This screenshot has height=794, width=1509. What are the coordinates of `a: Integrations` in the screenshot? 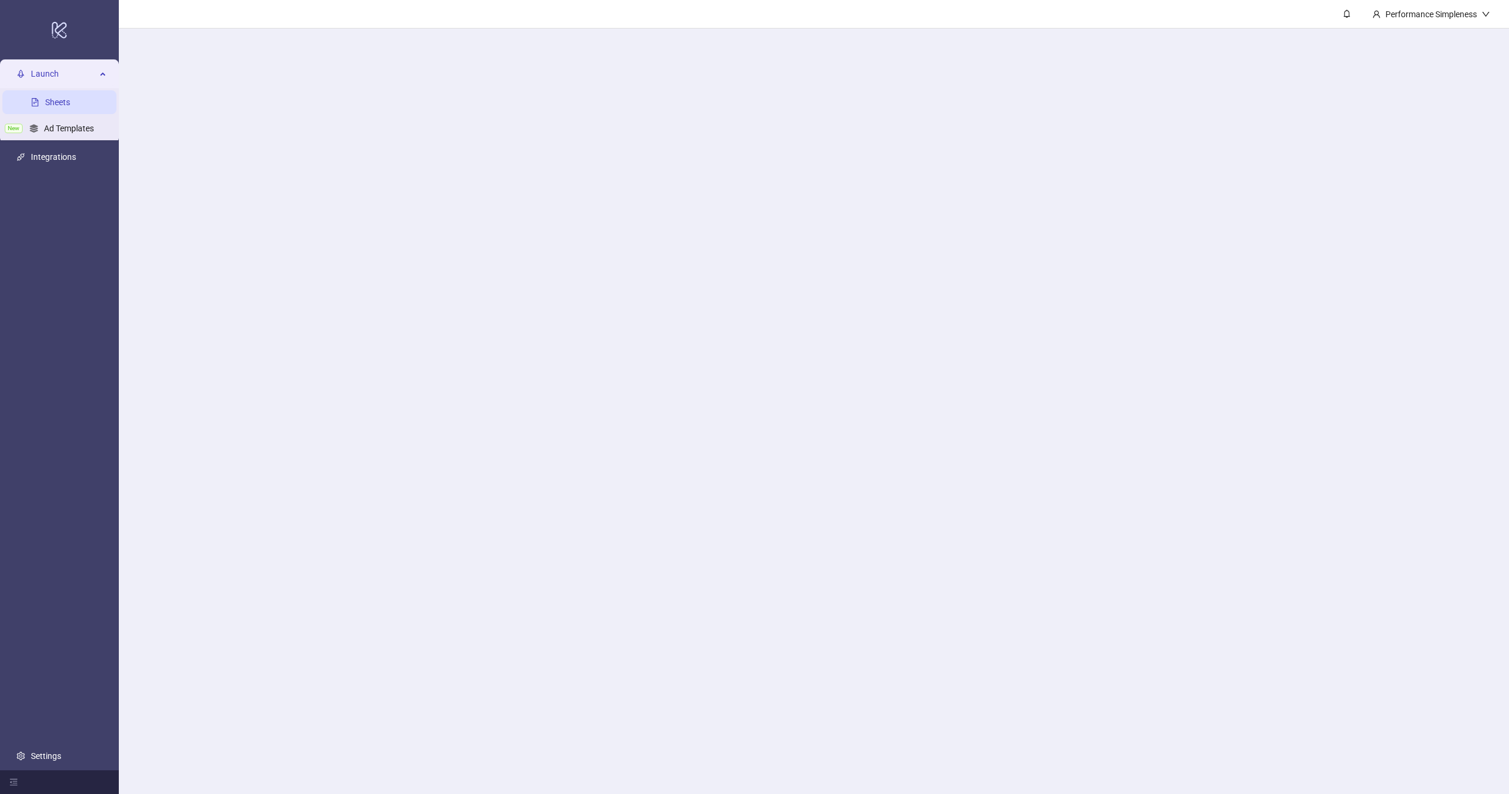 It's located at (53, 157).